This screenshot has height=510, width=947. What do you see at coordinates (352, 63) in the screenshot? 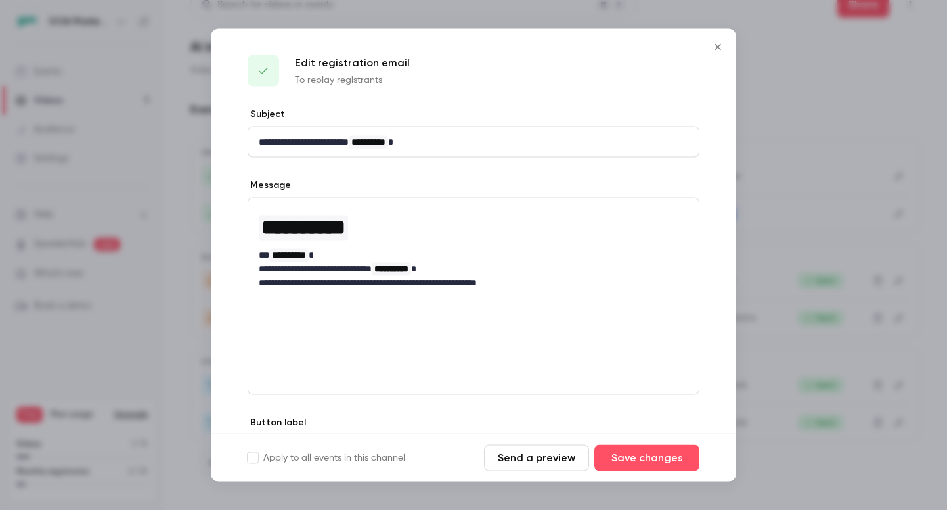
I see `p: Edit registration email` at bounding box center [352, 63].